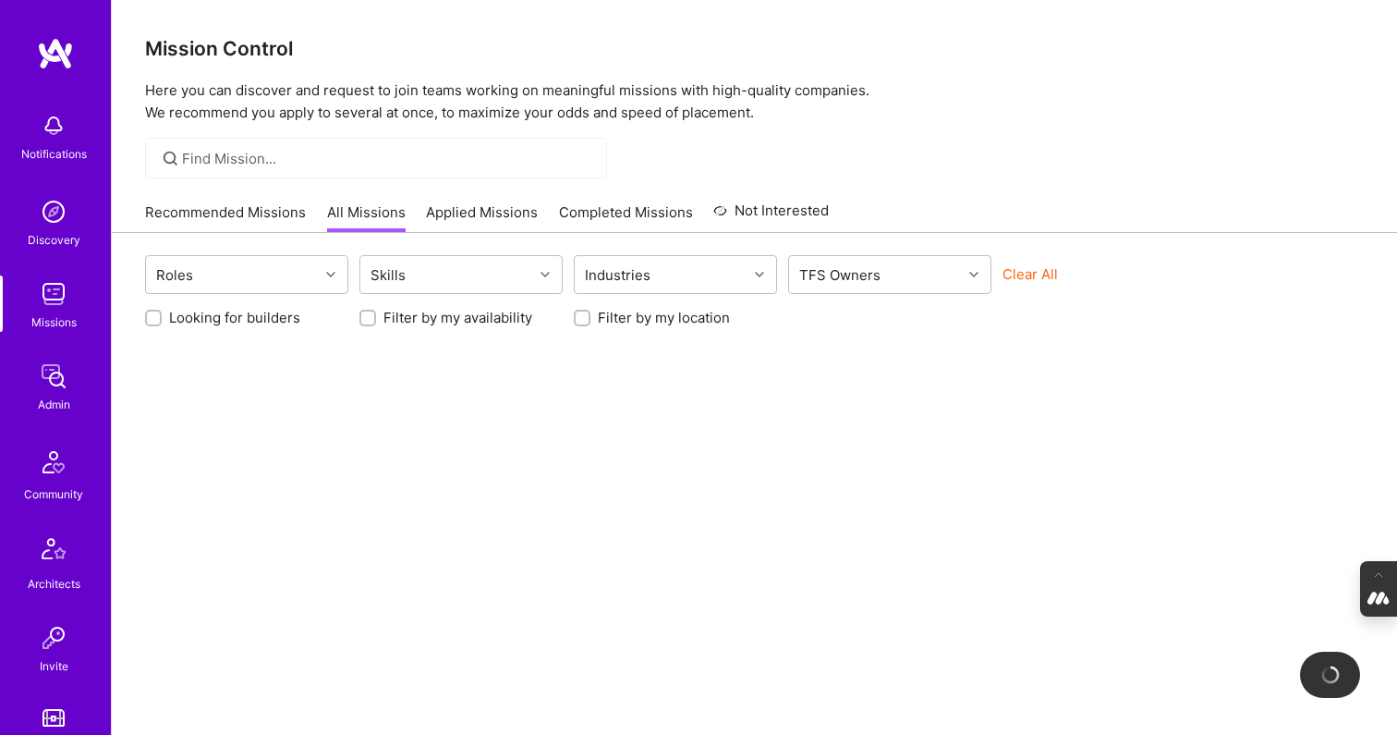 Image resolution: width=1397 pixels, height=735 pixels. Describe the element at coordinates (54, 638) in the screenshot. I see `img: Invite` at that location.